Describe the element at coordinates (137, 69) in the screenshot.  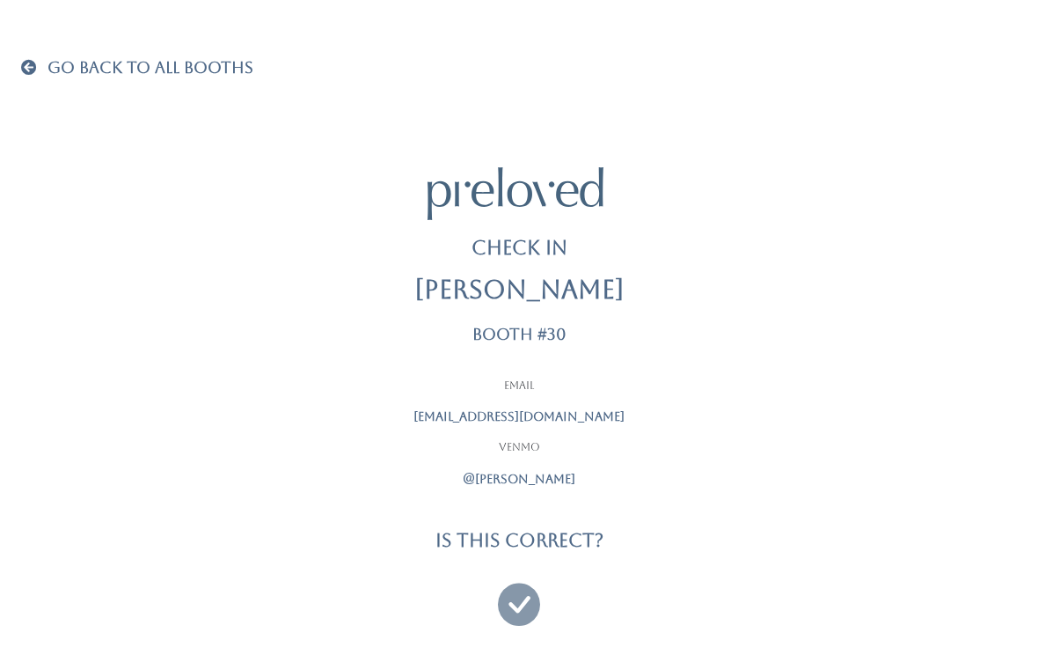
I see `a: Go Back To All Booths` at that location.